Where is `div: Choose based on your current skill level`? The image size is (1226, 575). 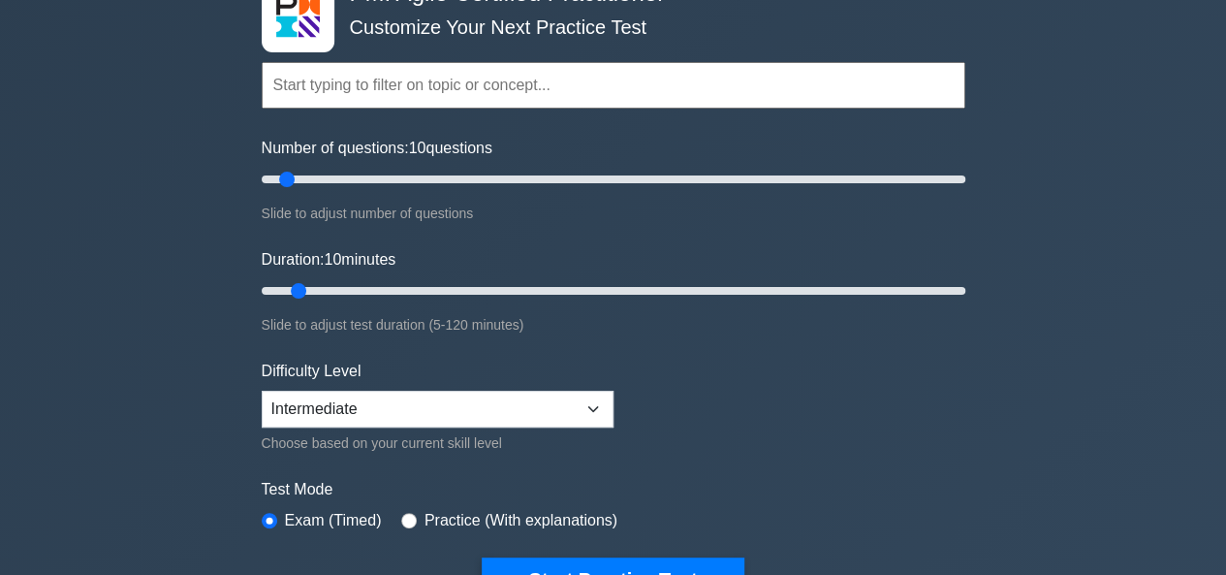 div: Choose based on your current skill level is located at coordinates (437, 443).